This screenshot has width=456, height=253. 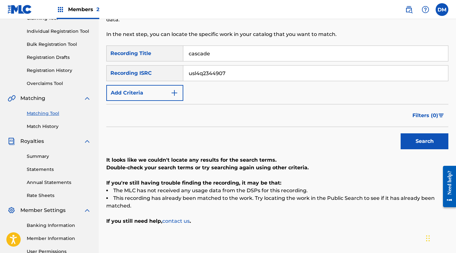 What do you see at coordinates (176, 221) in the screenshot?
I see `a: contact us` at bounding box center [176, 221].